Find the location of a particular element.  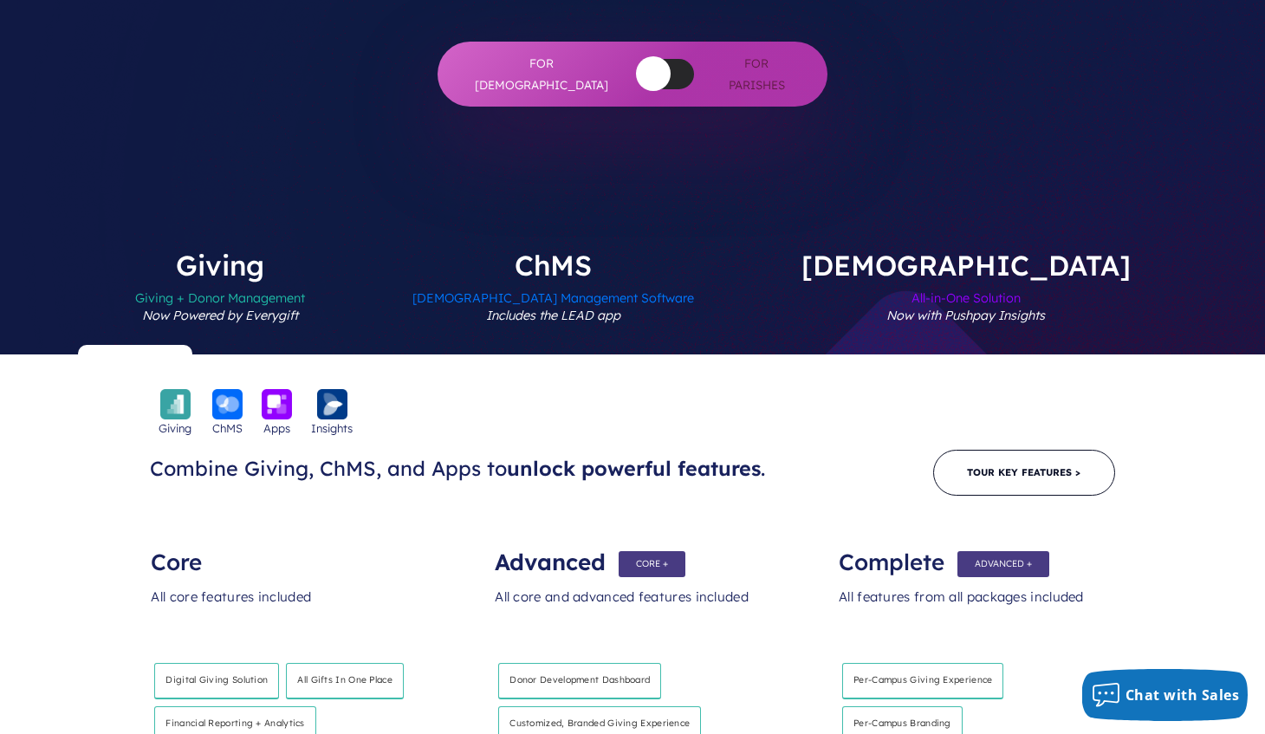

em: Includes the LEAD app is located at coordinates (553, 315).